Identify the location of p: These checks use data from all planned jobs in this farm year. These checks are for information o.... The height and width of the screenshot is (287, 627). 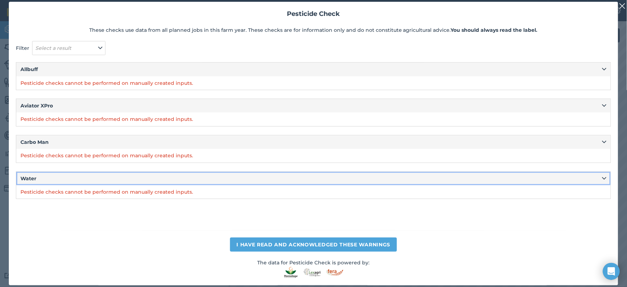
(313, 30).